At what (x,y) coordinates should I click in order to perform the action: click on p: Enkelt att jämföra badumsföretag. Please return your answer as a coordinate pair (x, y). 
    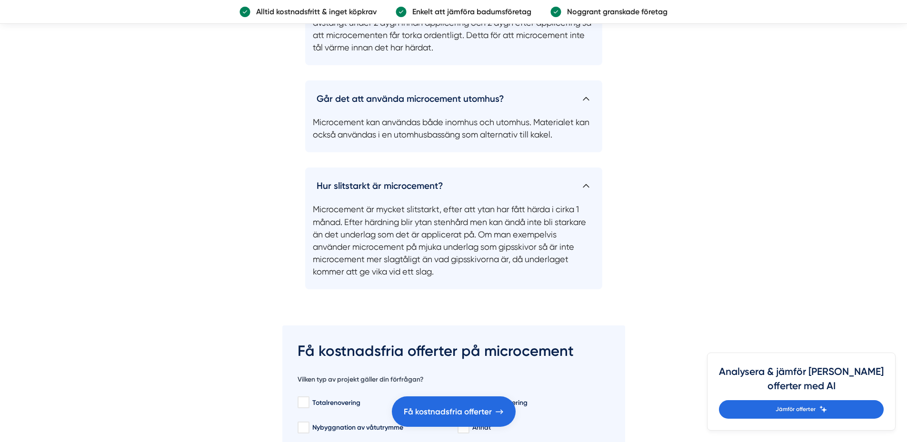
    Looking at the image, I should click on (469, 11).